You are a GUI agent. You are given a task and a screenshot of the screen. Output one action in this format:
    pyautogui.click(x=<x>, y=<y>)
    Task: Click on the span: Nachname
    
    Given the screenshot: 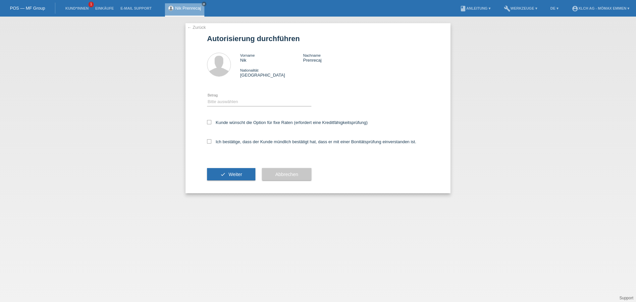 What is the action you would take?
    pyautogui.click(x=312, y=55)
    